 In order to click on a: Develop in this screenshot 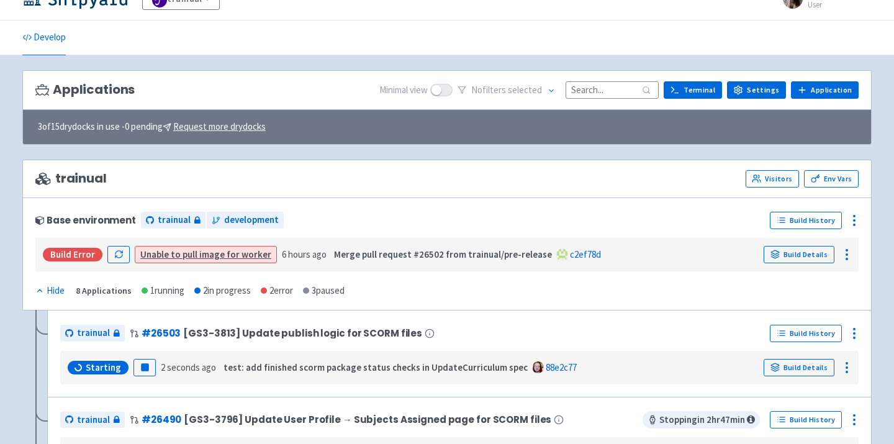, I will do `click(44, 38)`.